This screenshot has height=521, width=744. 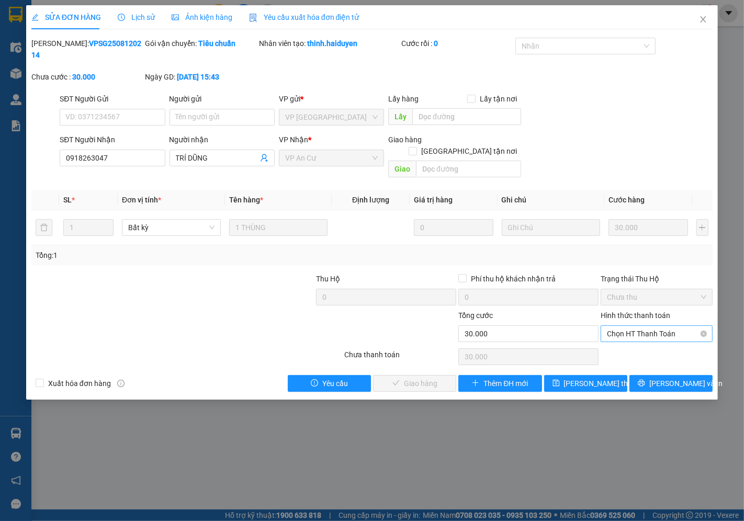 What do you see at coordinates (44, 228) in the screenshot?
I see `button: delete` at bounding box center [44, 228].